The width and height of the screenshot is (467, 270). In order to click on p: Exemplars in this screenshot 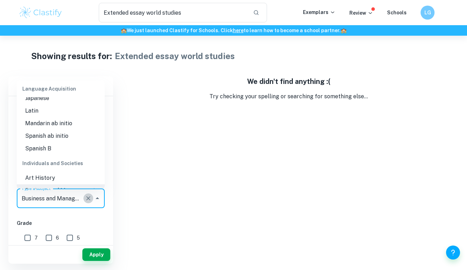, I will do `click(319, 12)`.